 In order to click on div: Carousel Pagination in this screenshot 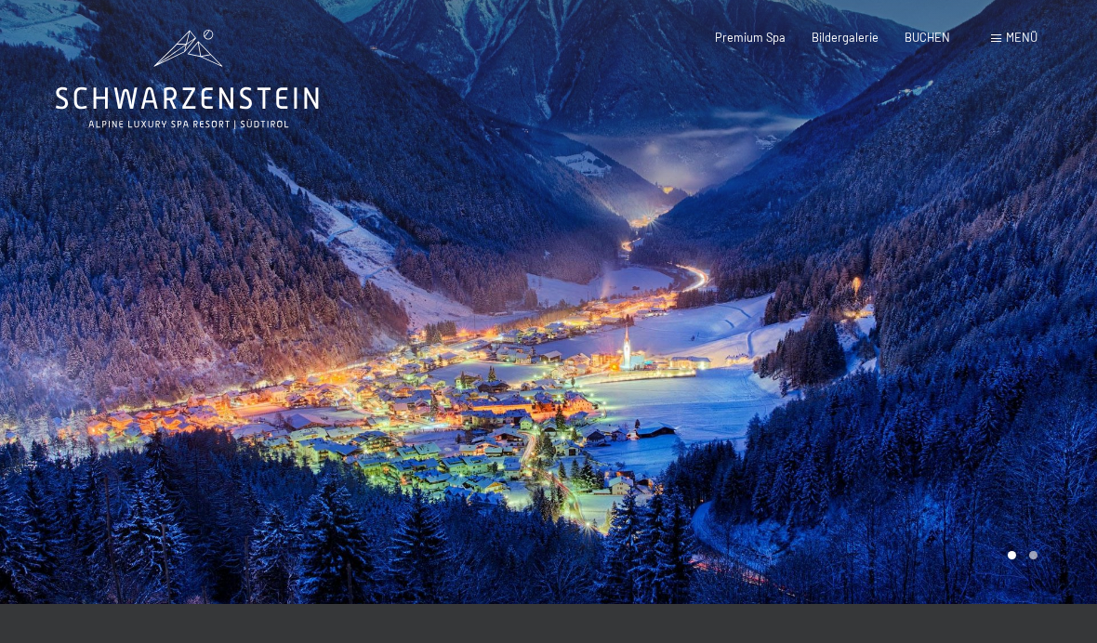, I will do `click(1019, 555)`.